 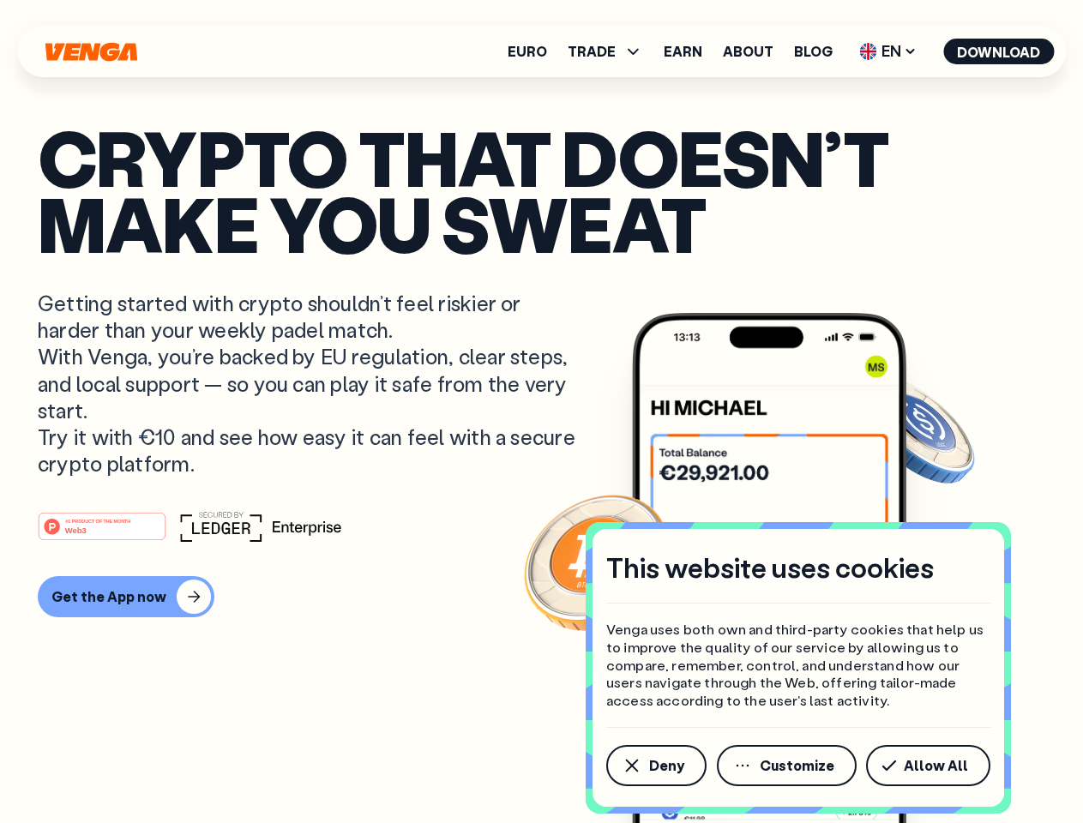 What do you see at coordinates (75, 530) in the screenshot?
I see `tspan: Web3` at bounding box center [75, 530].